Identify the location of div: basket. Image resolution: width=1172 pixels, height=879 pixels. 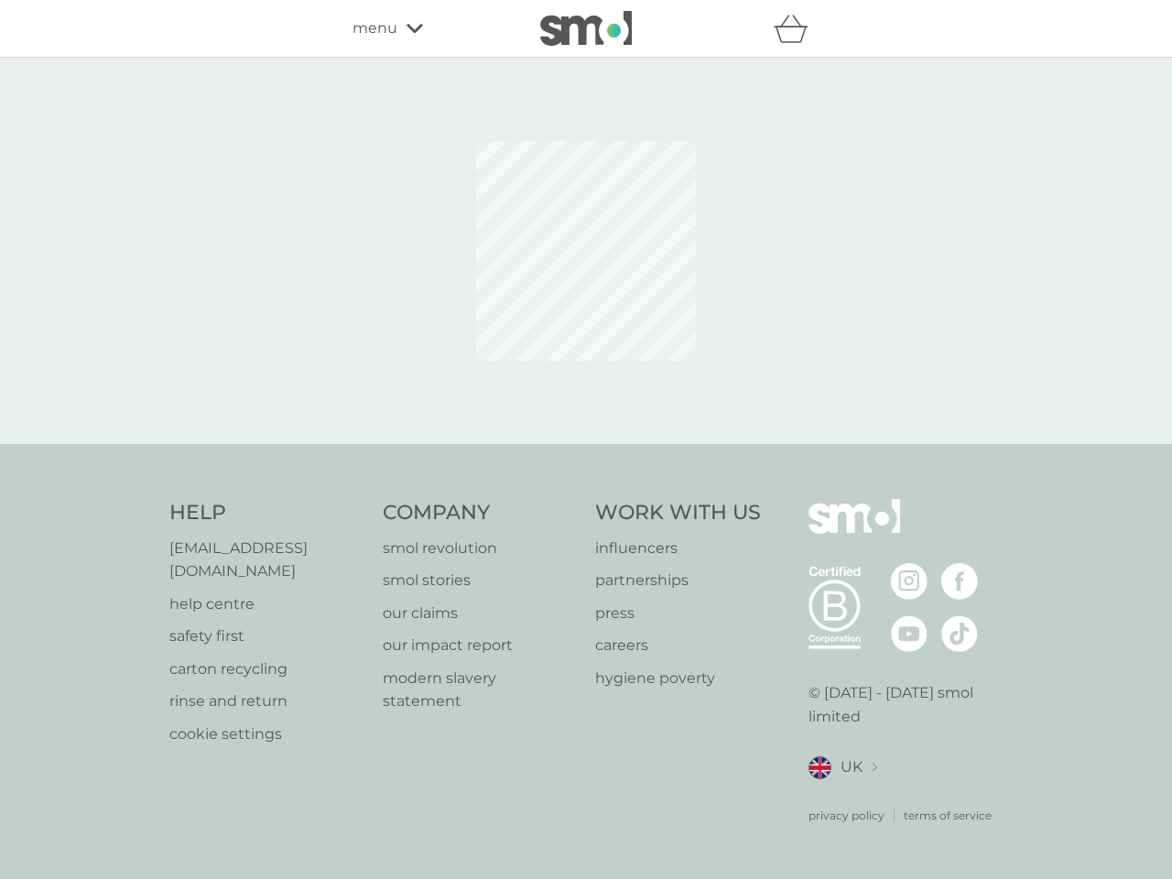
(797, 28).